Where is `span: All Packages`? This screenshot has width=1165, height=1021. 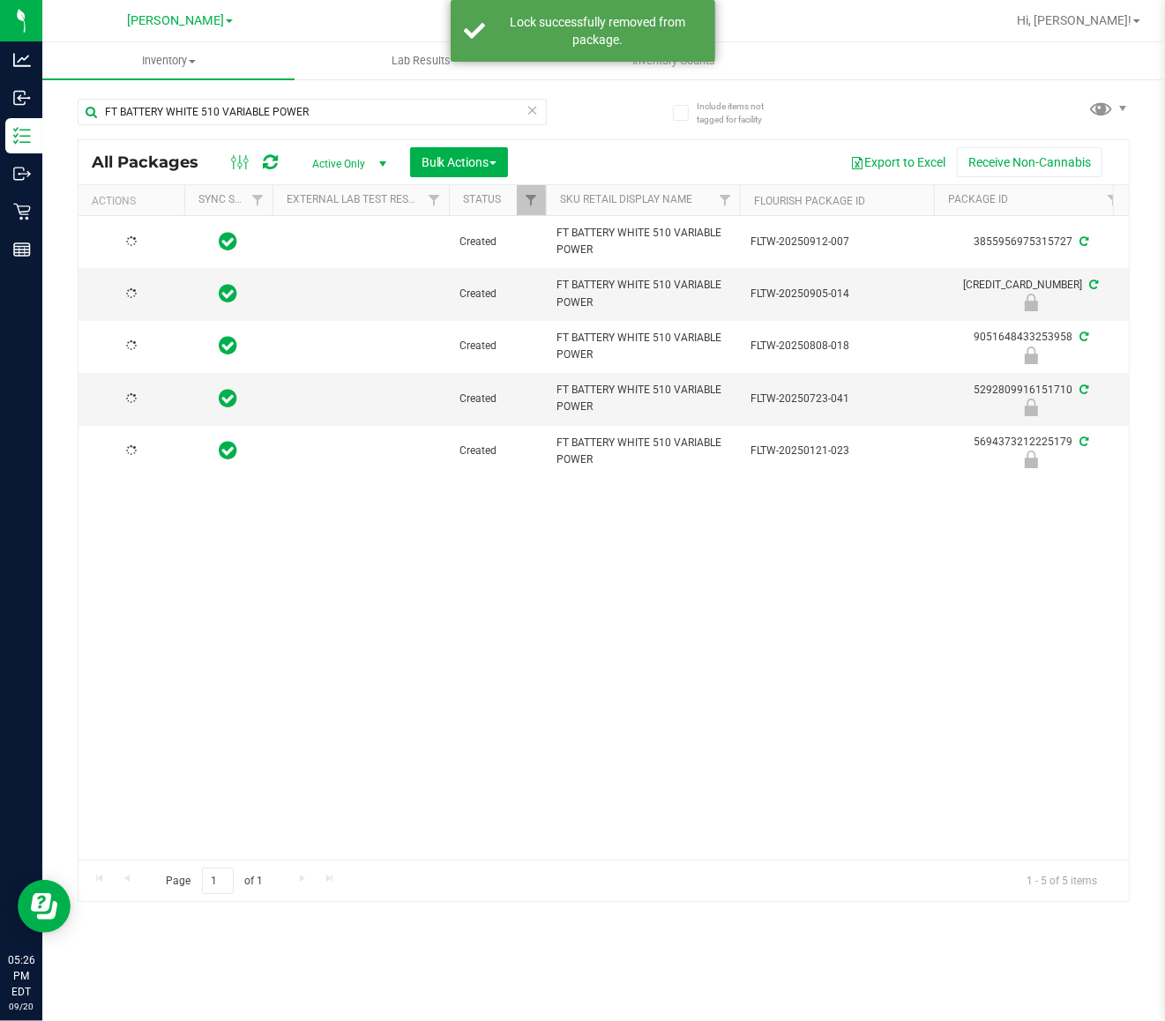
span: All Packages is located at coordinates (153, 162).